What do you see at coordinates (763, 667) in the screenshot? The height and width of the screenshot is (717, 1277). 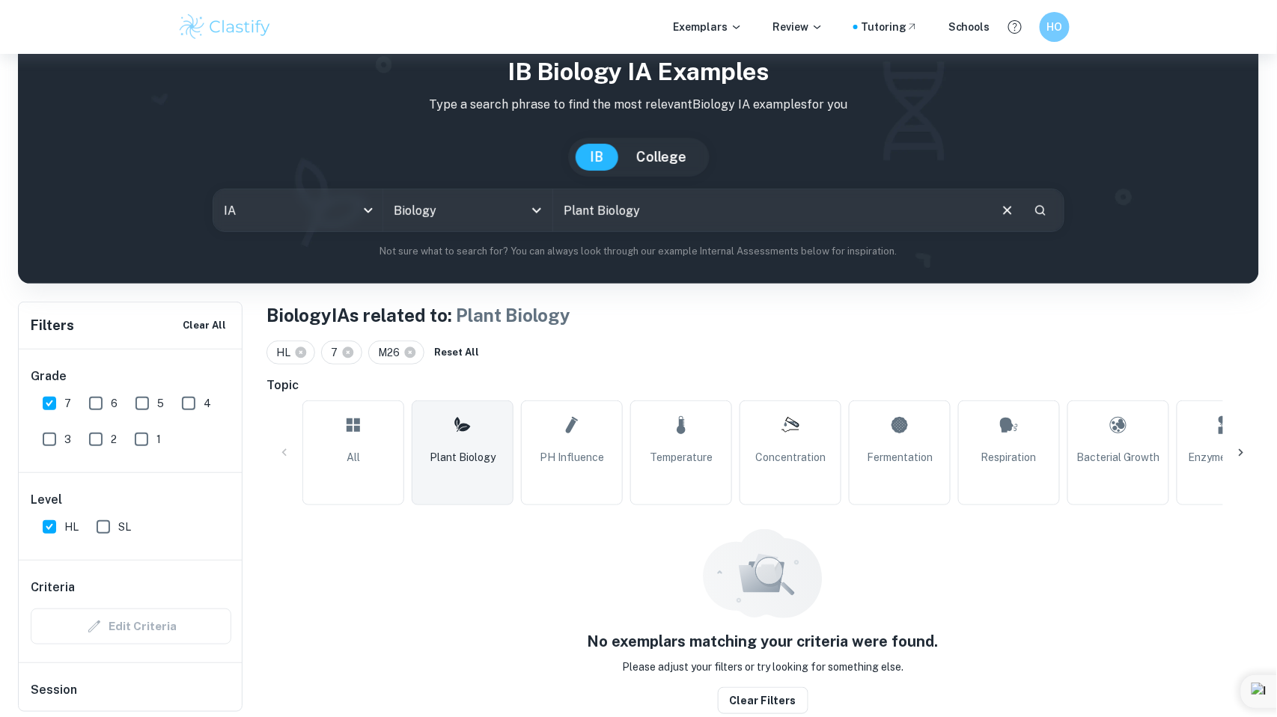 I see `p: Please adjust your filters or try looking for something else.` at bounding box center [763, 667].